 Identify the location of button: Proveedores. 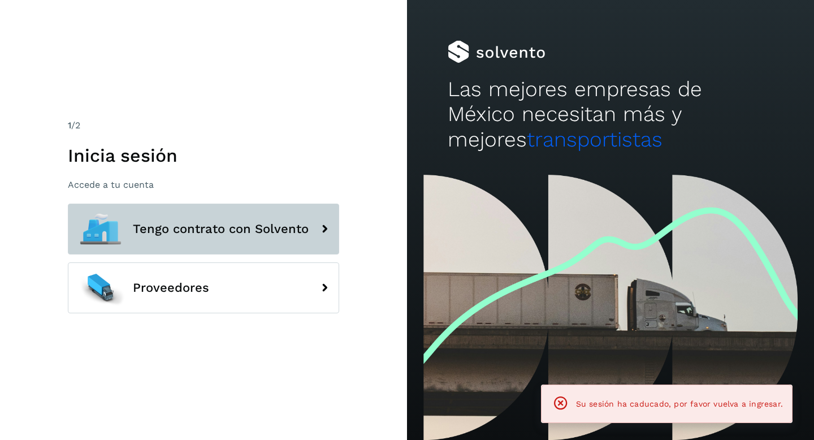
(203, 288).